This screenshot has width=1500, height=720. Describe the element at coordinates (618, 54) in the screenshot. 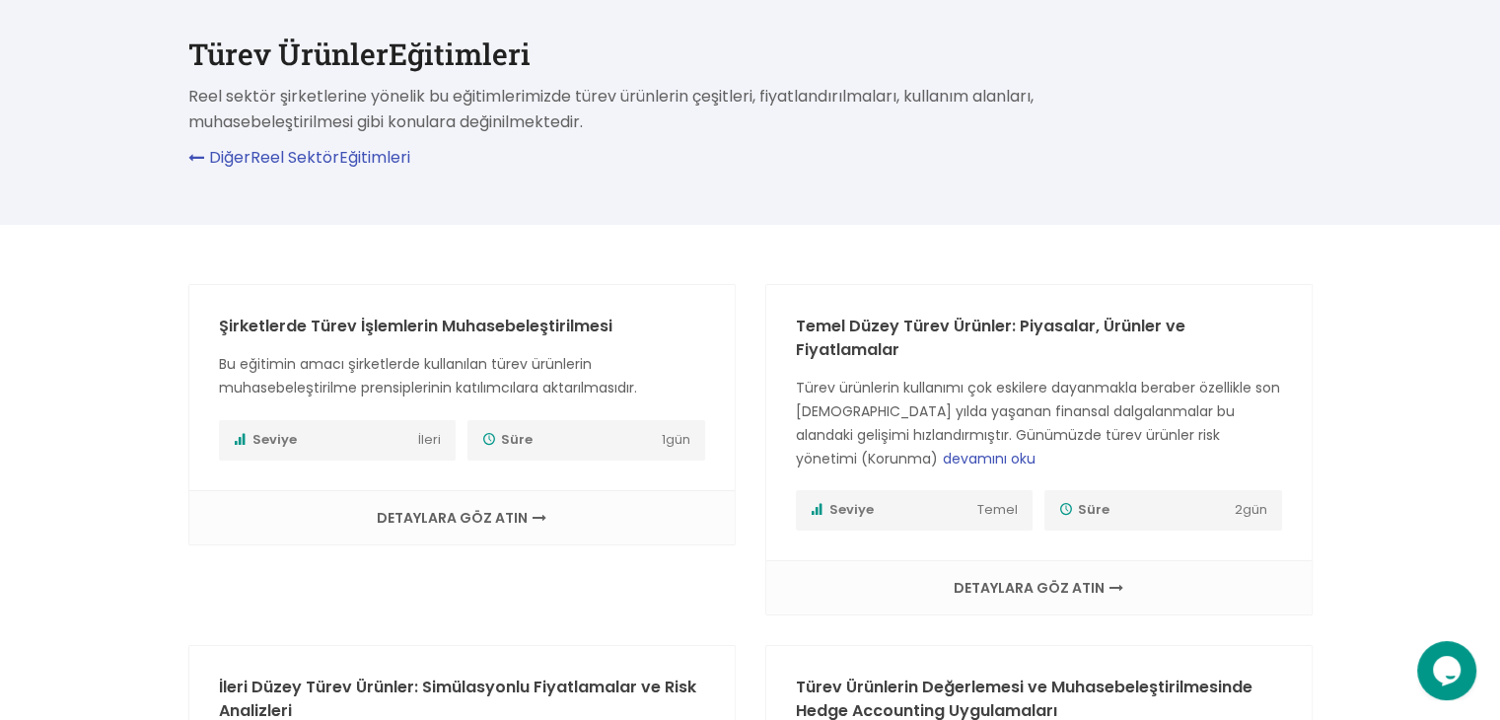

I see `h1: Türev Ürünler Eğitimleri` at that location.